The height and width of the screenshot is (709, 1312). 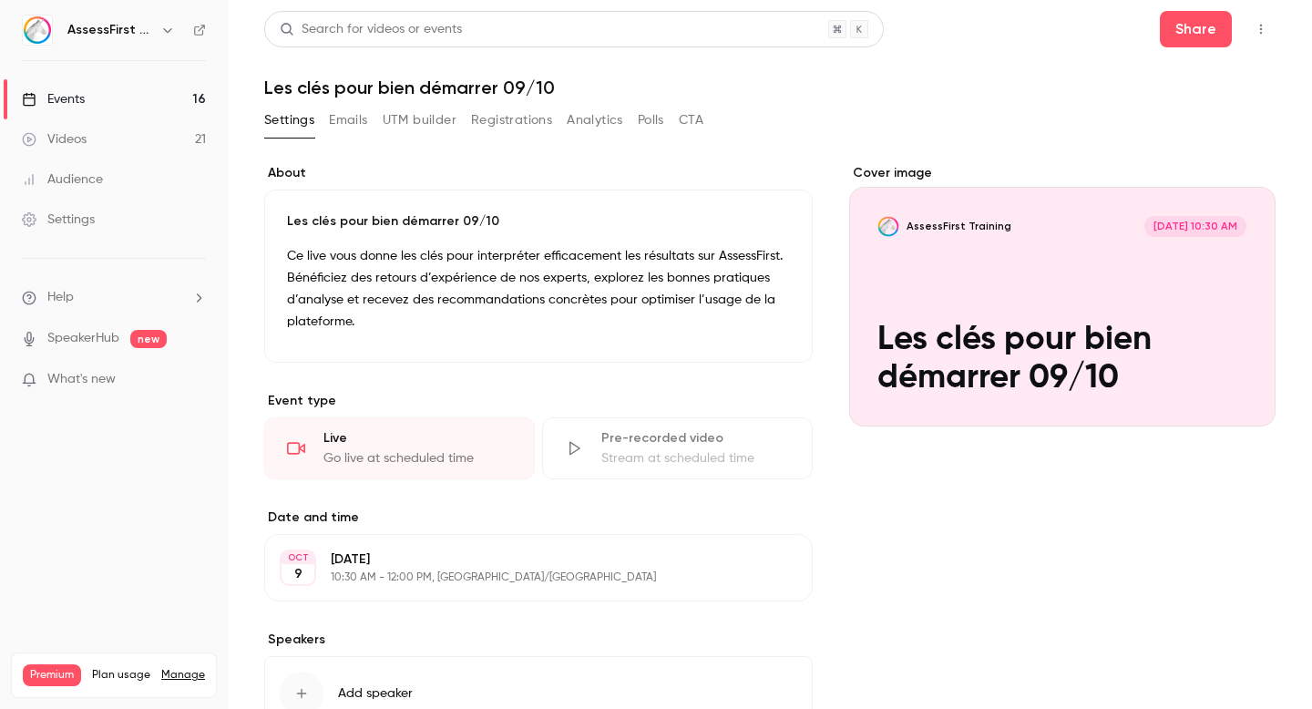 I want to click on div: Go live at scheduled time, so click(x=417, y=458).